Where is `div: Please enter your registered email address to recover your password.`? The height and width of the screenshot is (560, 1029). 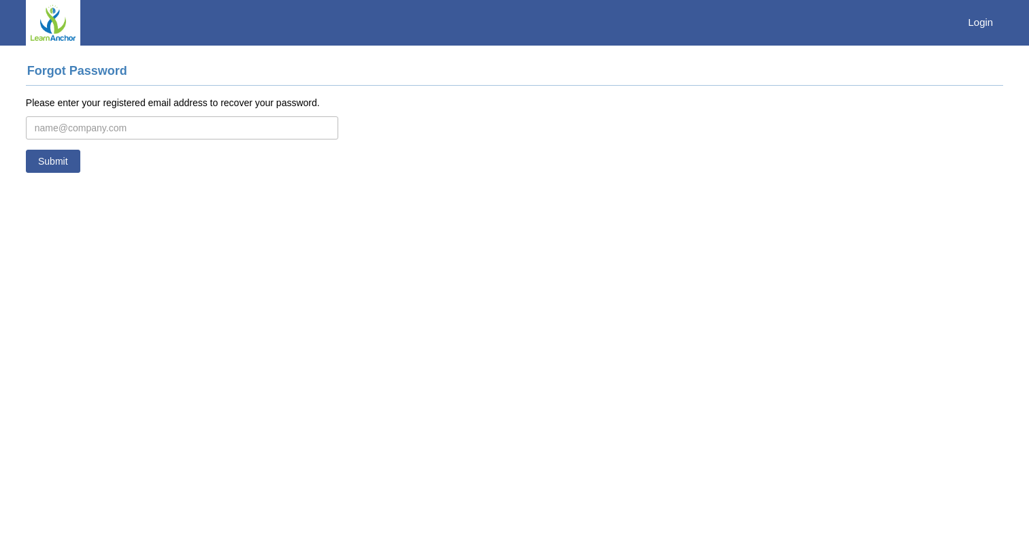
div: Please enter your registered email address to recover your password. is located at coordinates (504, 106).